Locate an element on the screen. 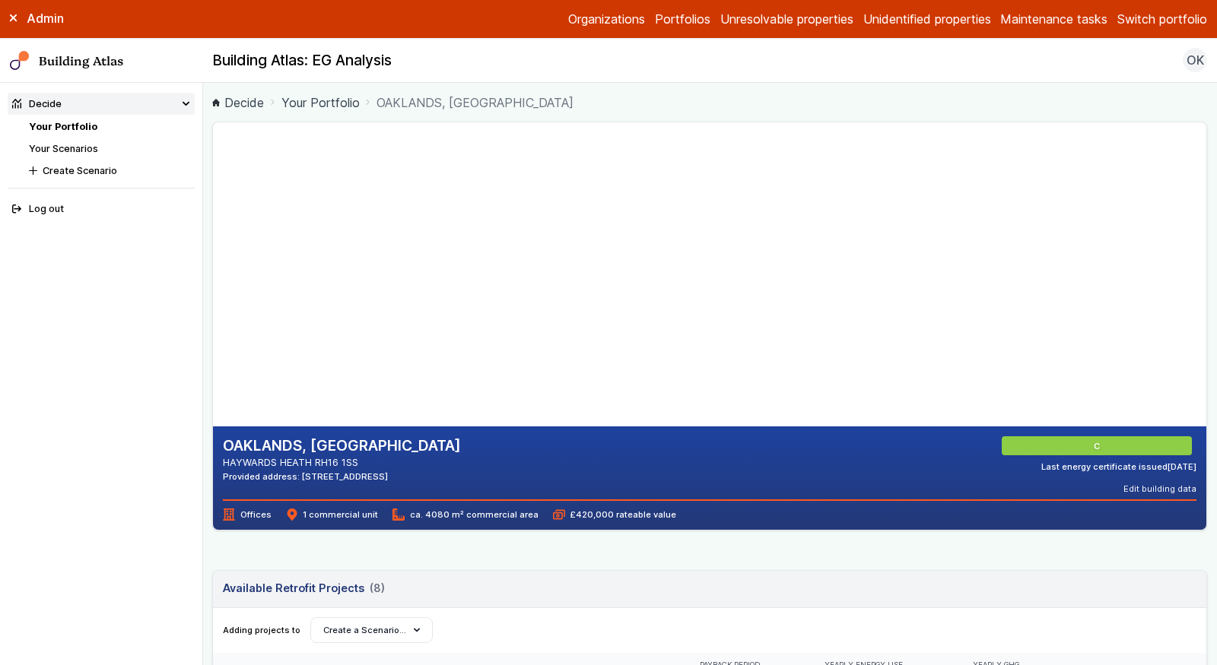 This screenshot has width=1217, height=665. img: main-0bbd2752.svg is located at coordinates (20, 61).